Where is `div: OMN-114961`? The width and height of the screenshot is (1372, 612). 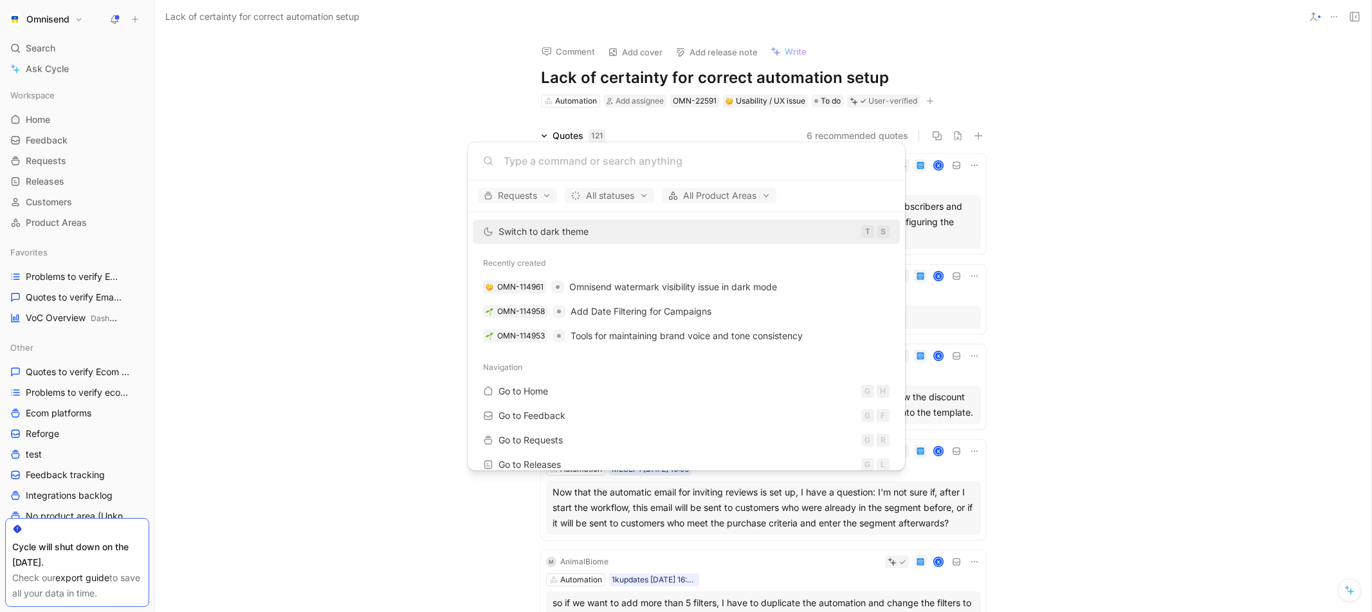 div: OMN-114961 is located at coordinates (520, 287).